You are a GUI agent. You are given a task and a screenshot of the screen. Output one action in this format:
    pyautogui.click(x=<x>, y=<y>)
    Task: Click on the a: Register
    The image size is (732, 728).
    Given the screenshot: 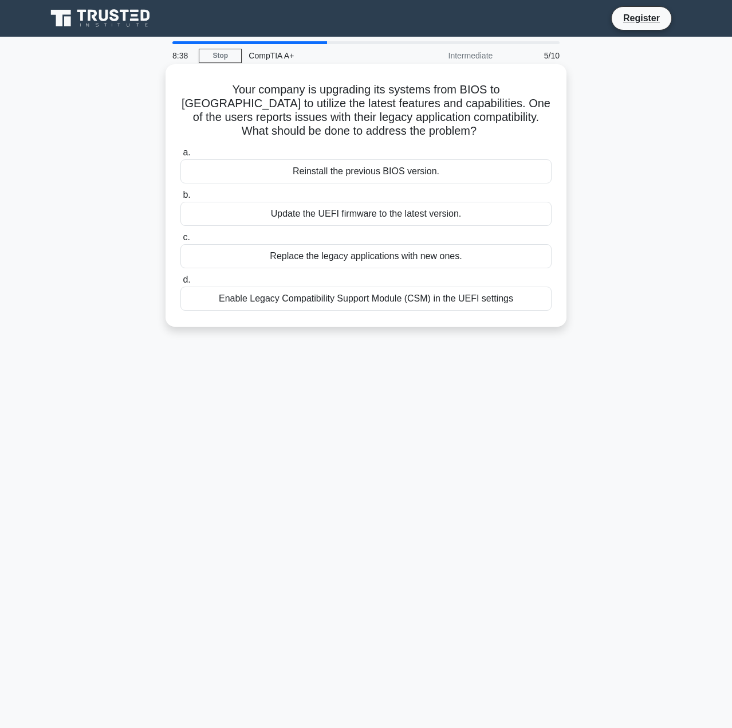 What is the action you would take?
    pyautogui.click(x=642, y=18)
    